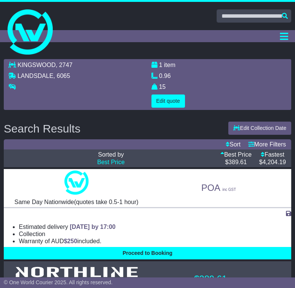 The height and width of the screenshot is (288, 295). Describe the element at coordinates (165, 76) in the screenshot. I see `span: 0.96` at that location.